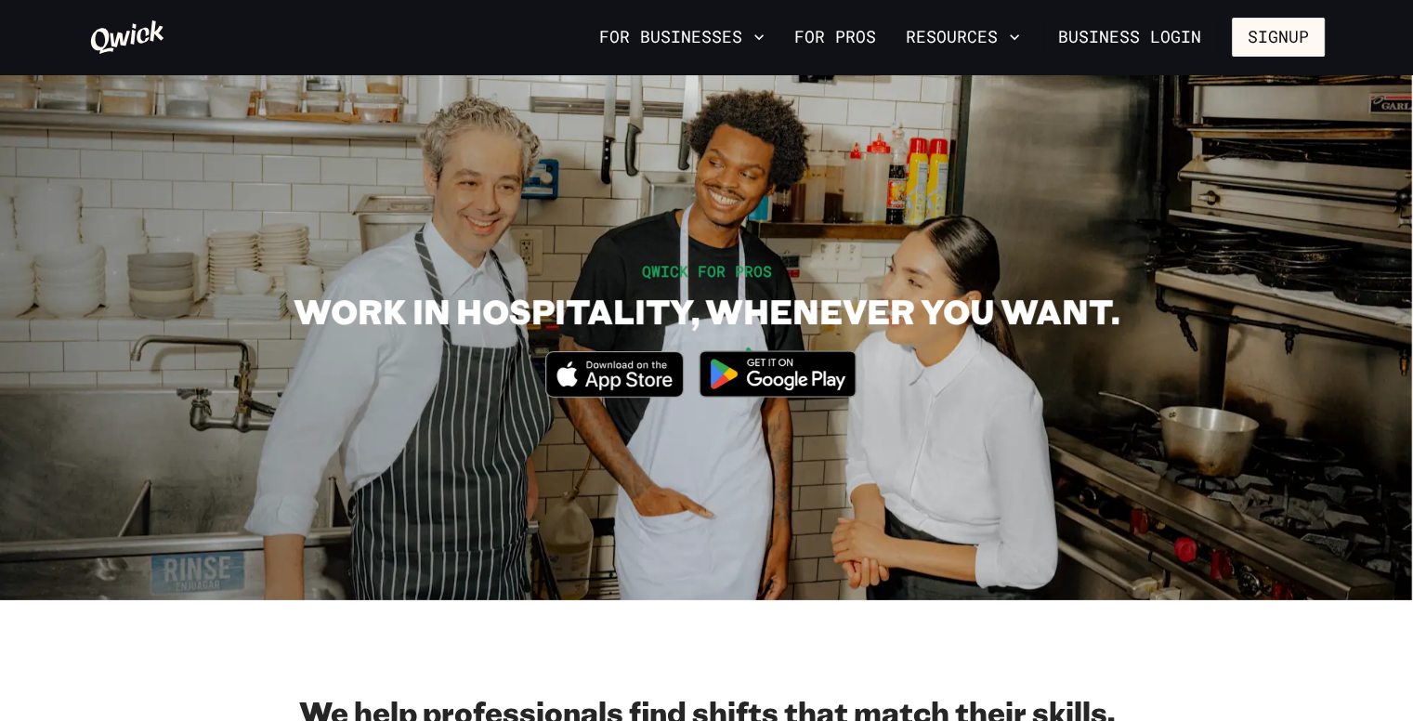 The height and width of the screenshot is (721, 1413). What do you see at coordinates (707, 270) in the screenshot?
I see `span: QWICK FOR PROS` at bounding box center [707, 270].